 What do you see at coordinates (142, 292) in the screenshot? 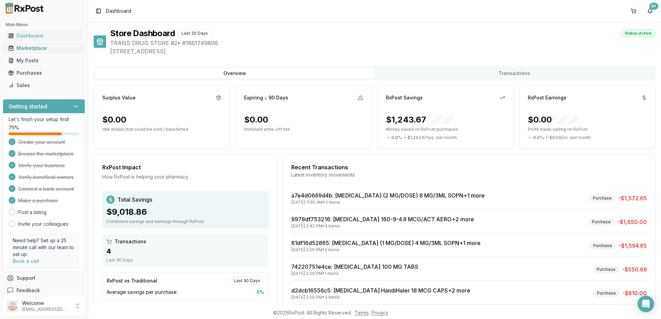
I see `span: Average savings per purchase:` at bounding box center [142, 292].